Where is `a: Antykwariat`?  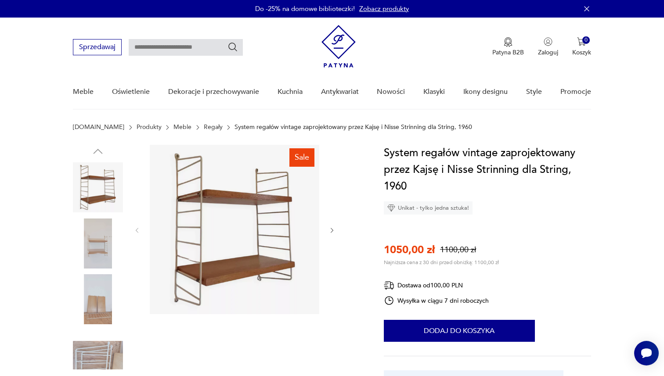 a: Antykwariat is located at coordinates (340, 92).